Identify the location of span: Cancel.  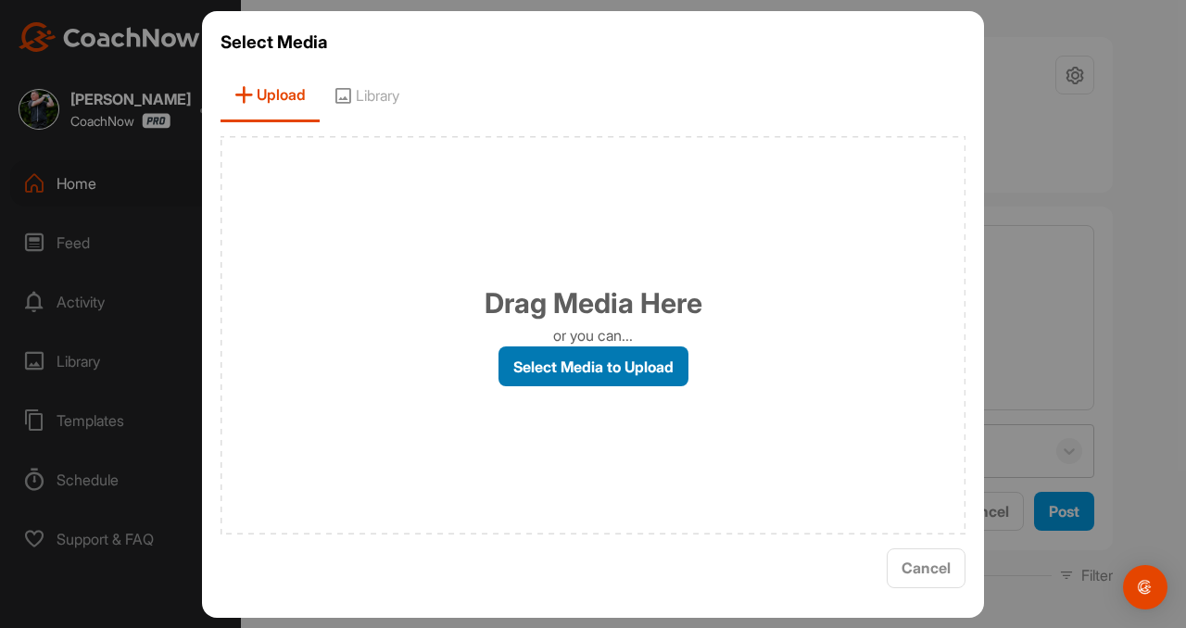
(926, 568).